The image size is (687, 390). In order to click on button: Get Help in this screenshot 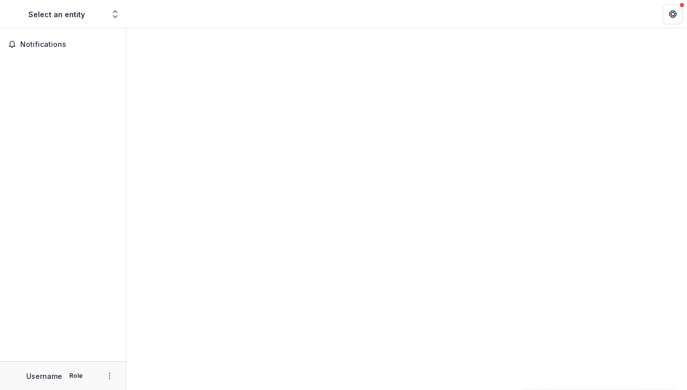, I will do `click(672, 14)`.